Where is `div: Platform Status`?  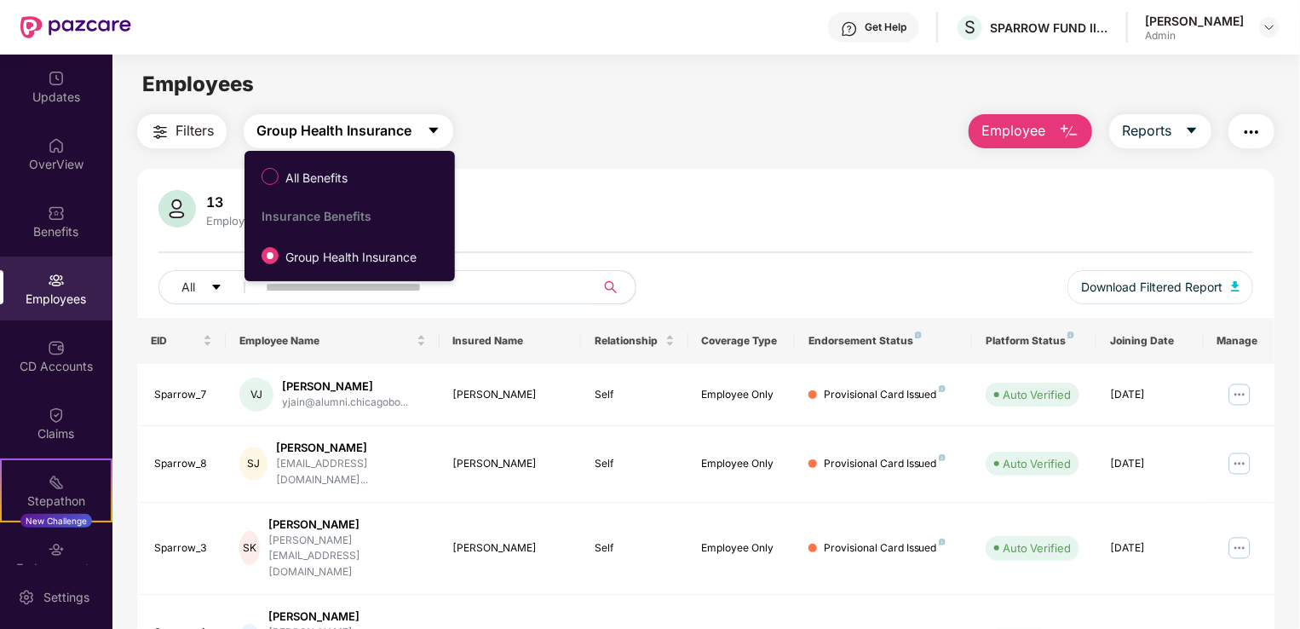
div: Platform Status is located at coordinates (1034, 341).